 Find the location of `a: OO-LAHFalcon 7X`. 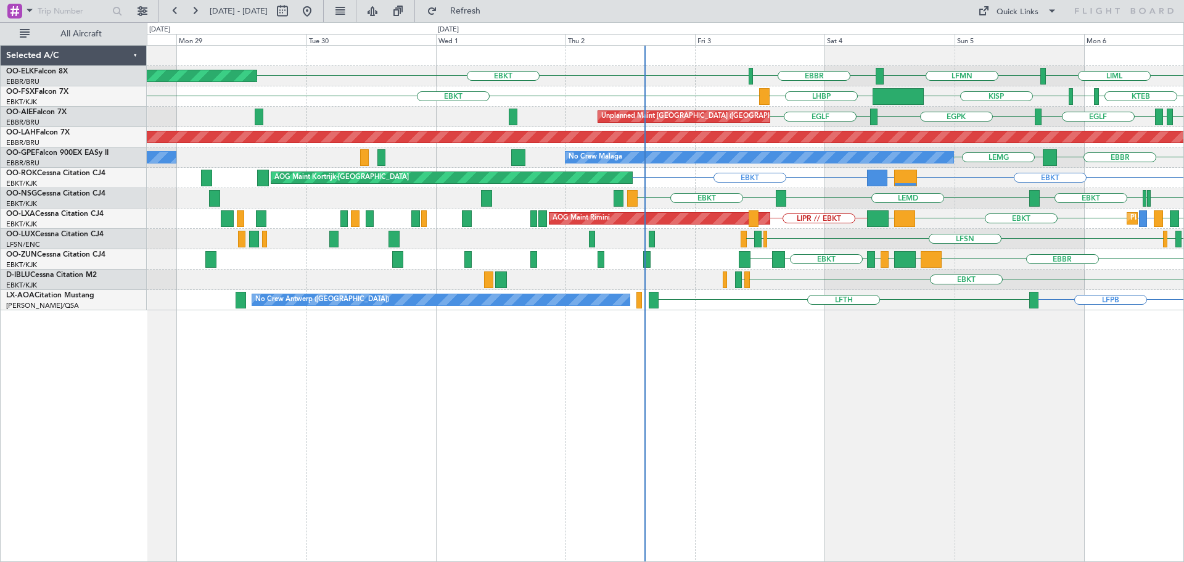

a: OO-LAHFalcon 7X is located at coordinates (38, 133).